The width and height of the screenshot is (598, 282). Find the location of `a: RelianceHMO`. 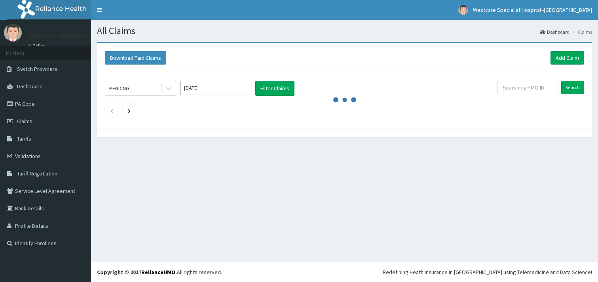

a: RelianceHMO is located at coordinates (158, 272).